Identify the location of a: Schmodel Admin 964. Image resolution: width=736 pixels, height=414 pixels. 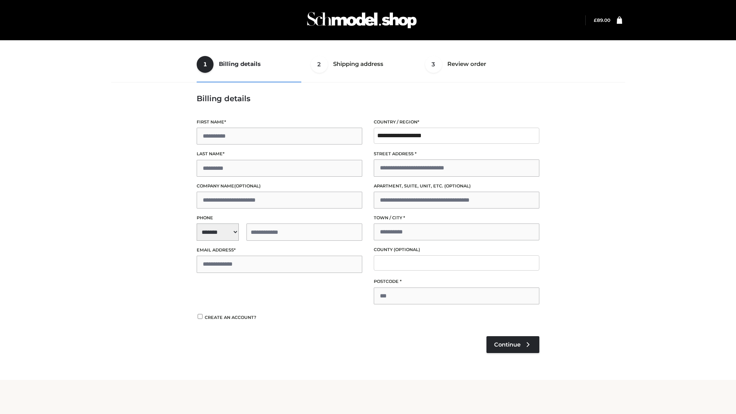
(362, 20).